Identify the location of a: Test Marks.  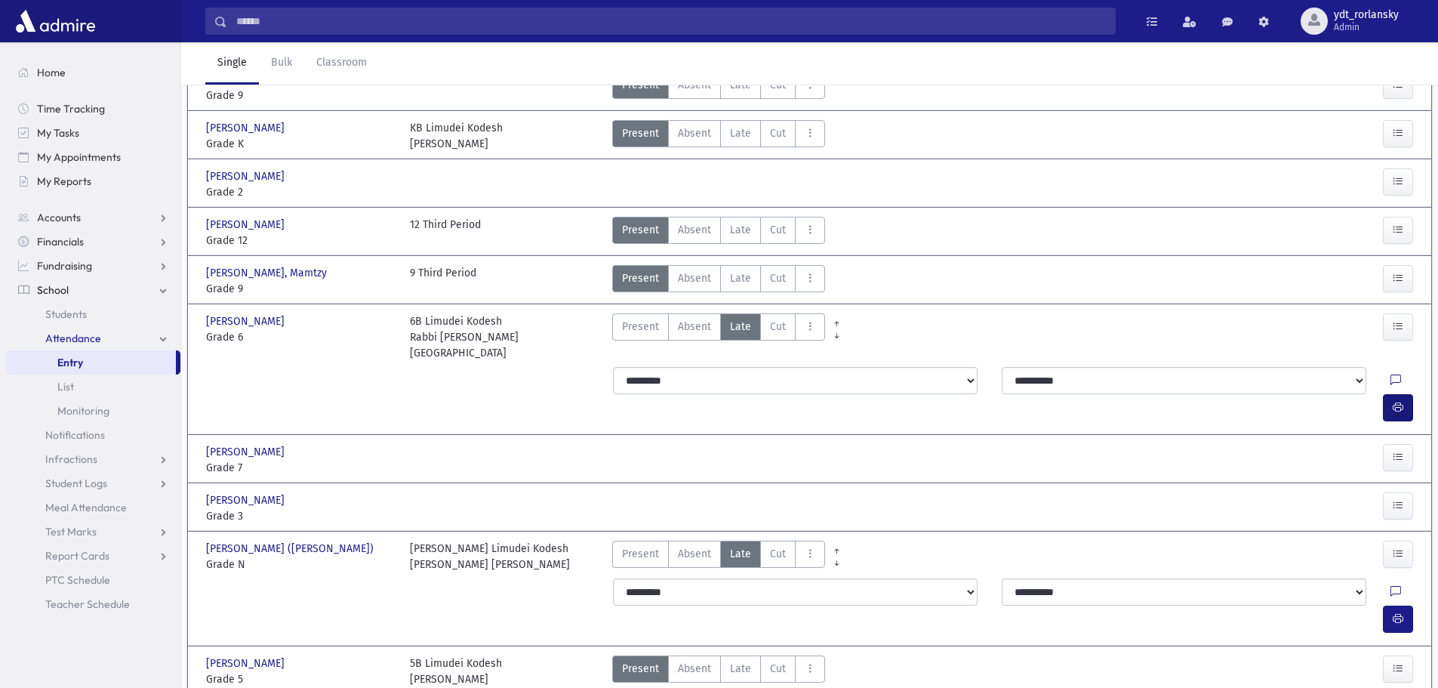
(93, 531).